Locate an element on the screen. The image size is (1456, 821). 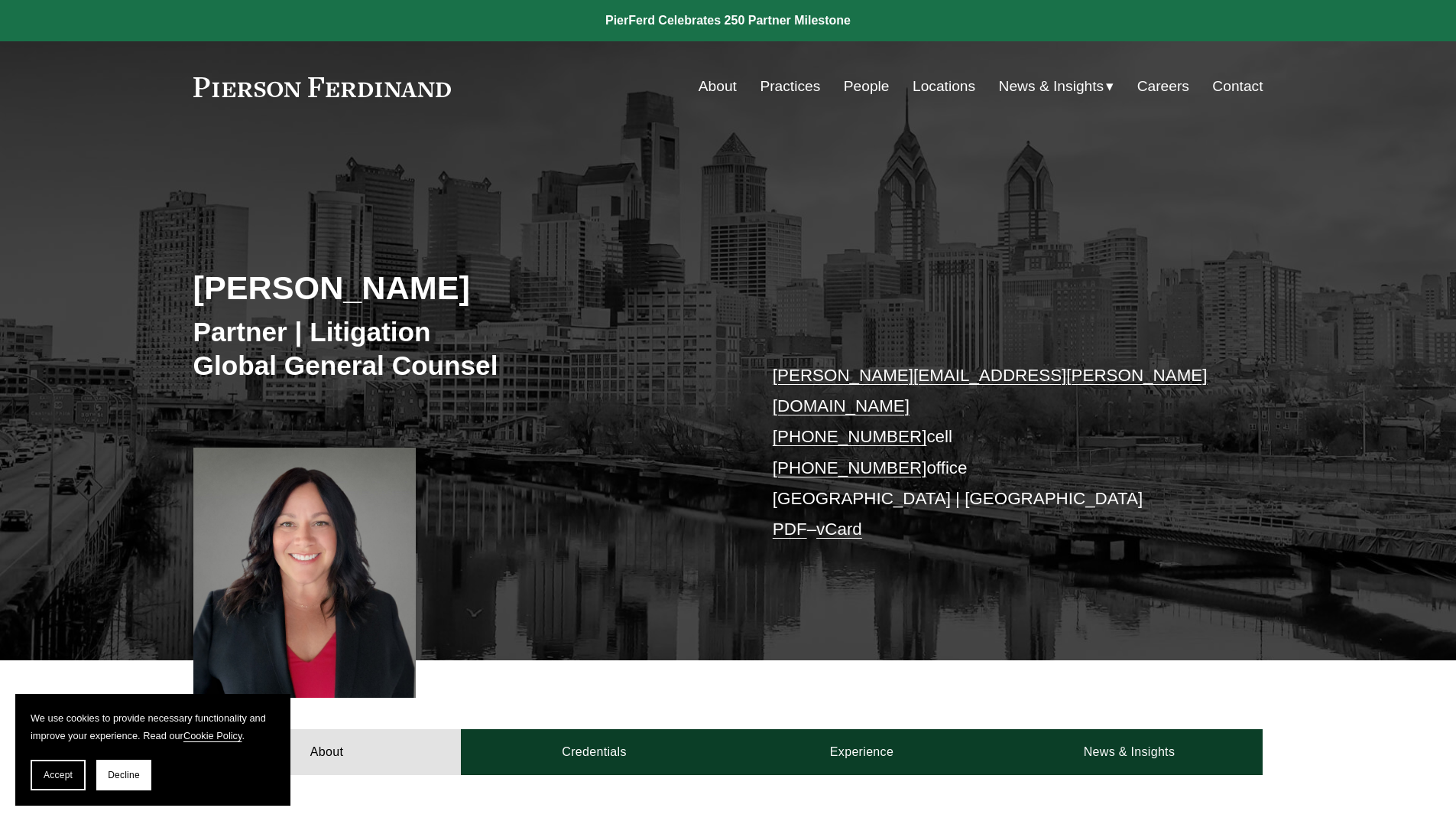
a: PDF is located at coordinates (790, 529).